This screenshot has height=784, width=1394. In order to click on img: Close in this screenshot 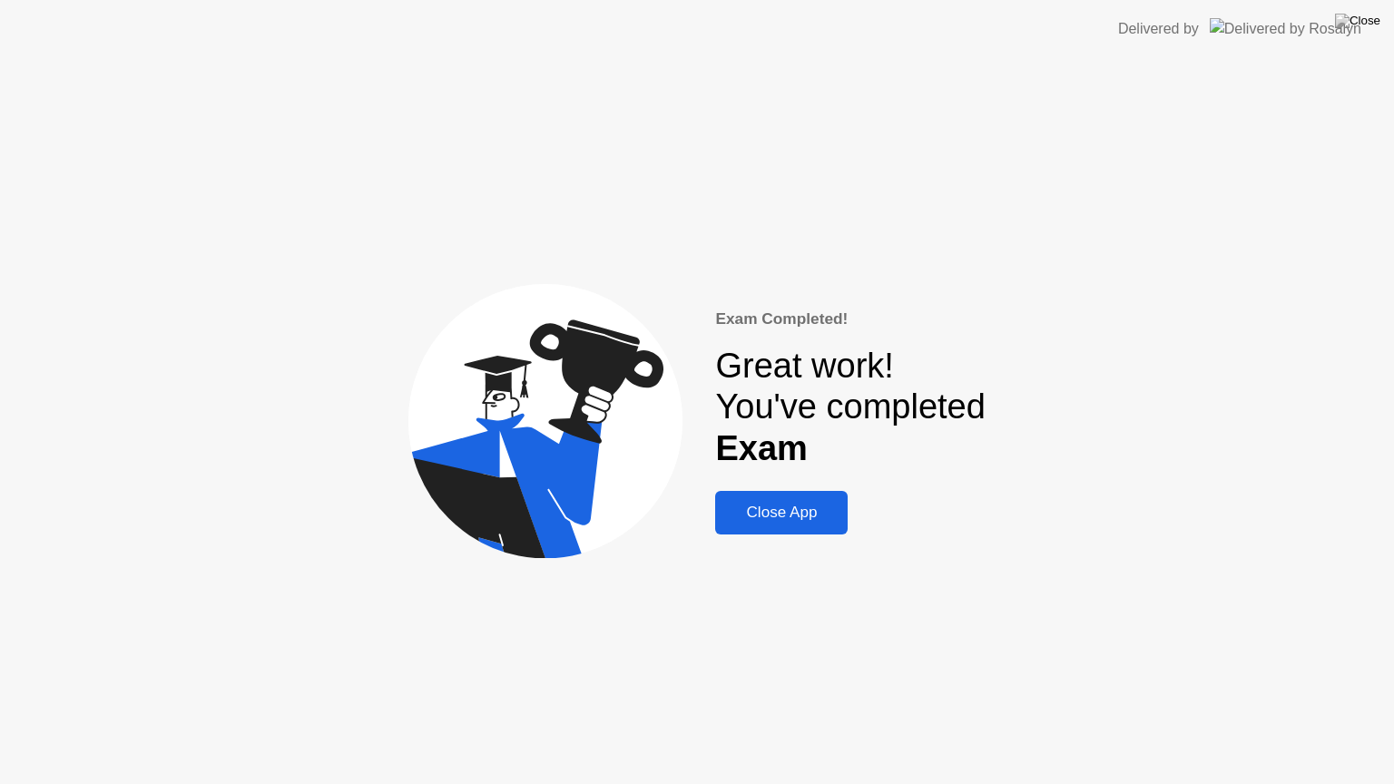, I will do `click(1358, 21)`.